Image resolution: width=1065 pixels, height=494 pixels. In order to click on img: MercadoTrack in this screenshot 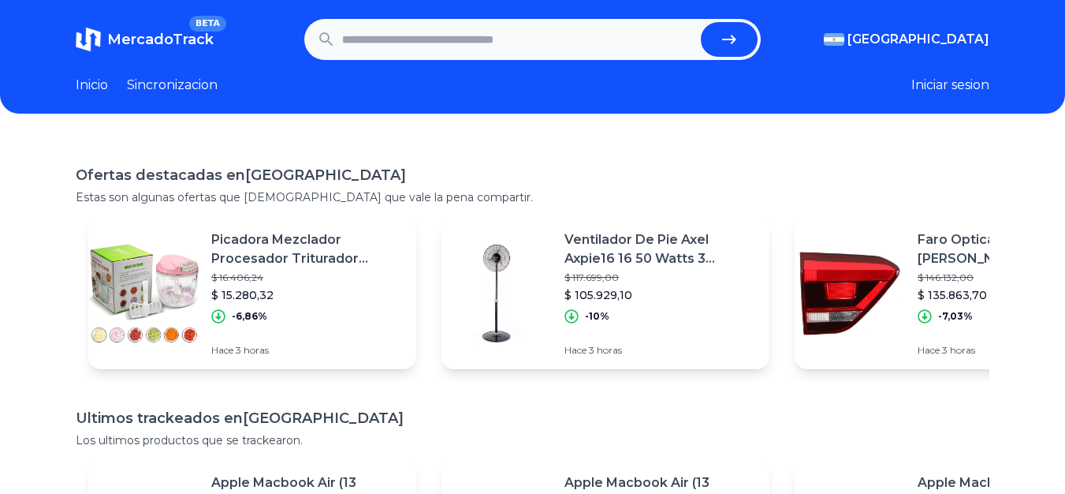, I will do `click(88, 39)`.